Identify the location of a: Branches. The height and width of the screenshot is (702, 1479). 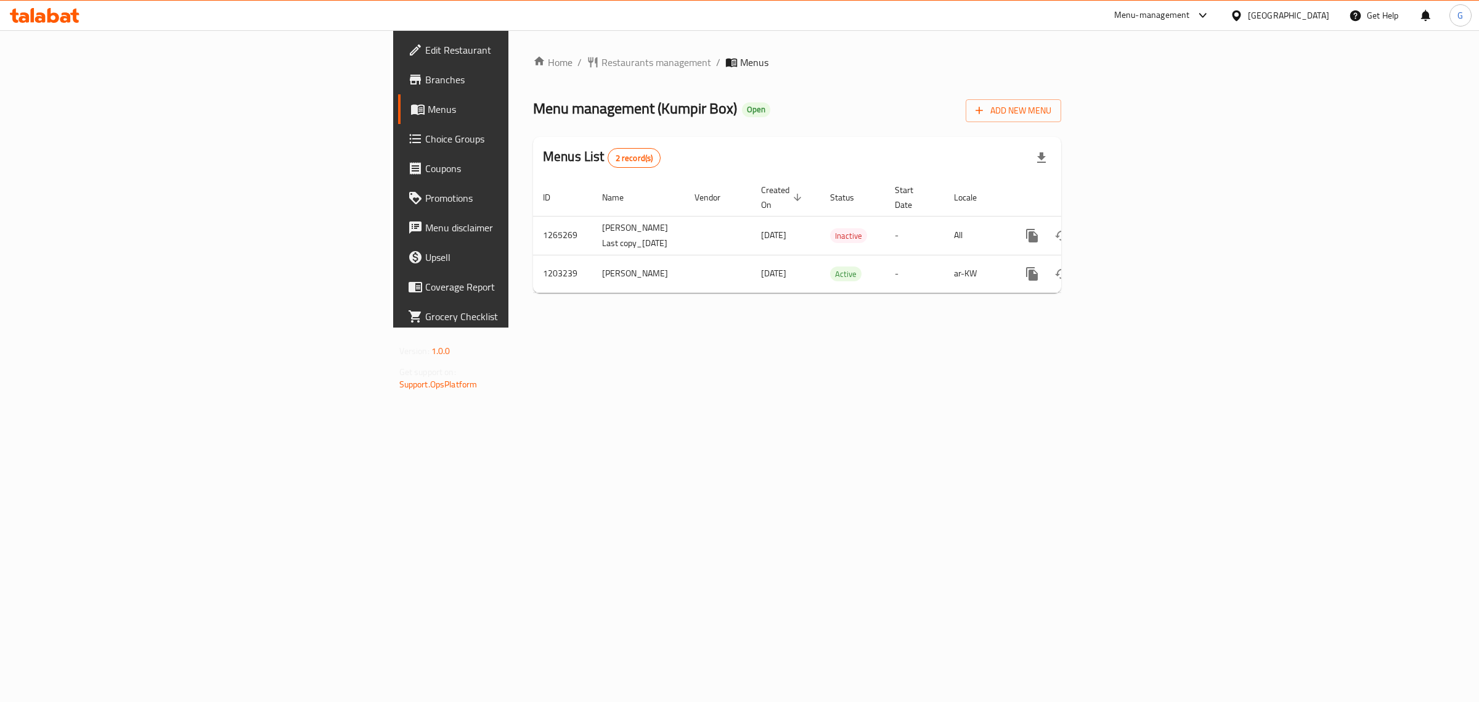
(519, 80).